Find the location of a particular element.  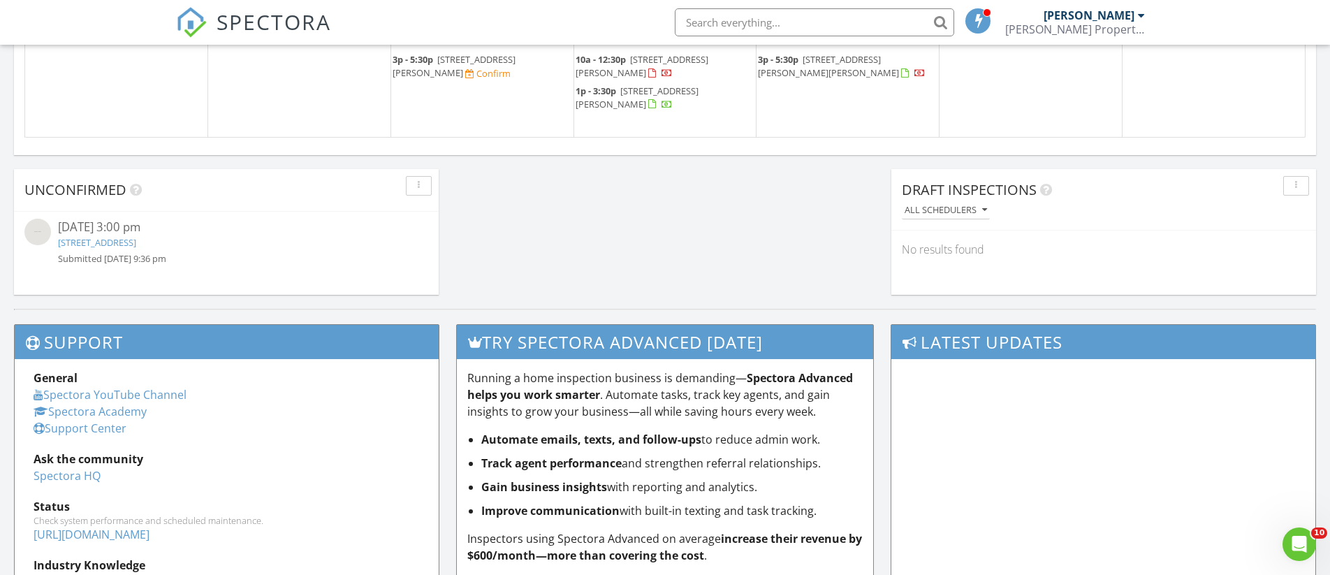

span: Draft Inspections is located at coordinates (969, 189).